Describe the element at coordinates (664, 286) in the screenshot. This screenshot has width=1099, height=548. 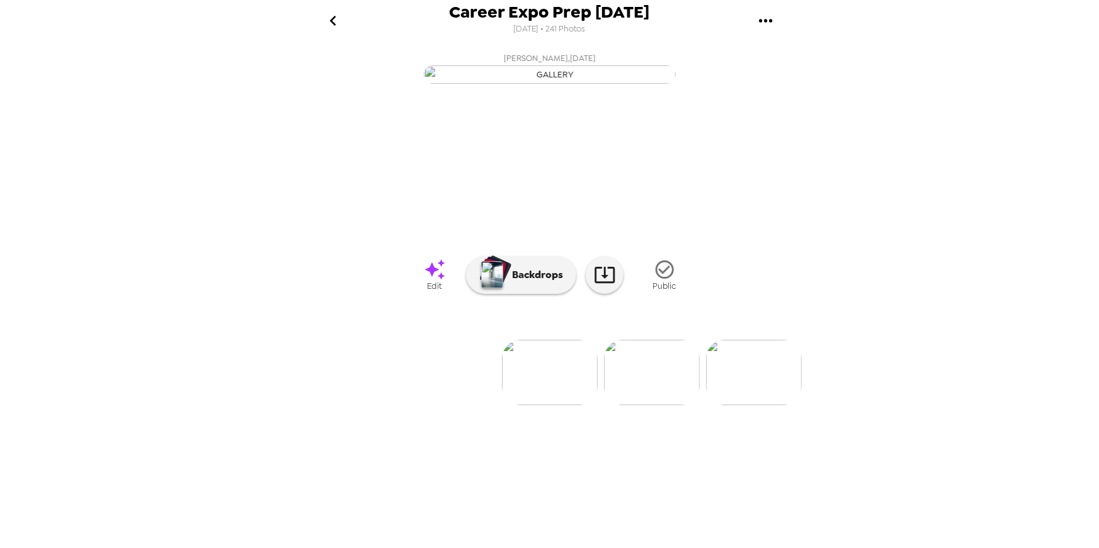
I see `span: Public` at that location.